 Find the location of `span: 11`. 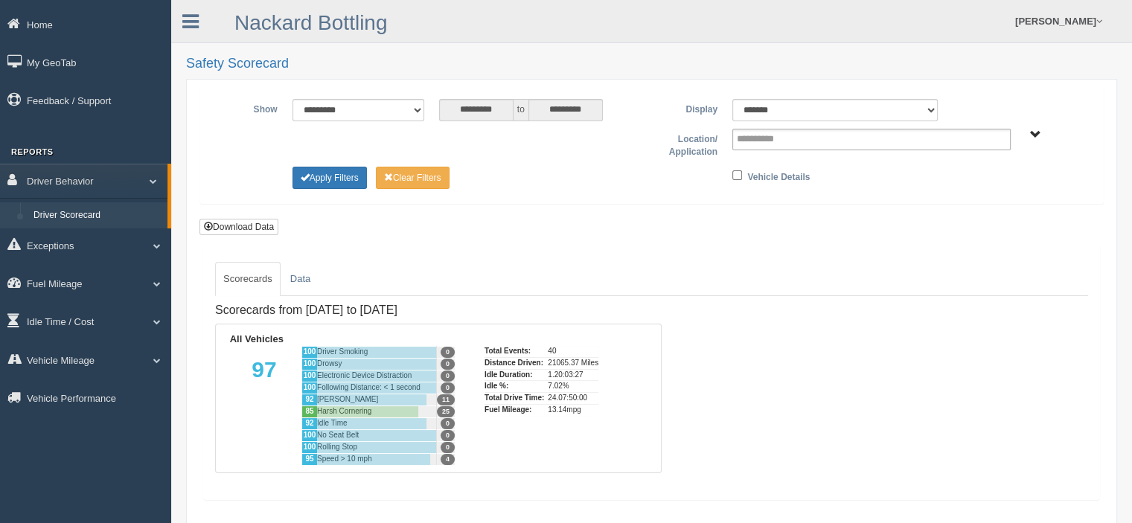

span: 11 is located at coordinates (446, 400).